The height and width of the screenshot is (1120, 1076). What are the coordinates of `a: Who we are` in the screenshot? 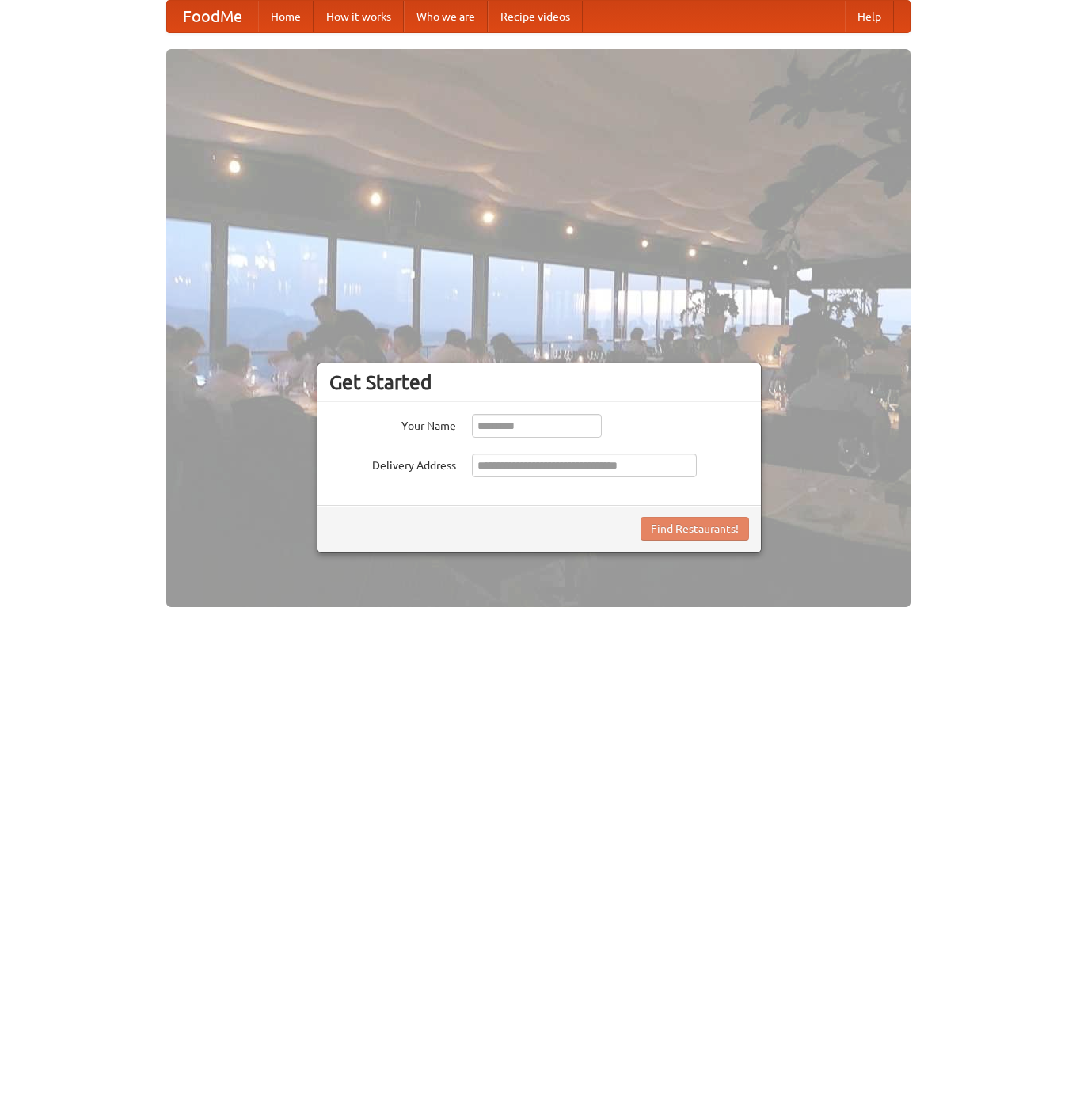 It's located at (445, 16).